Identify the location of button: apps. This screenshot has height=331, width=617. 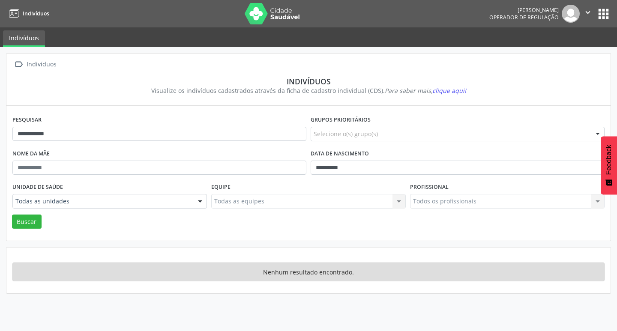
(603, 14).